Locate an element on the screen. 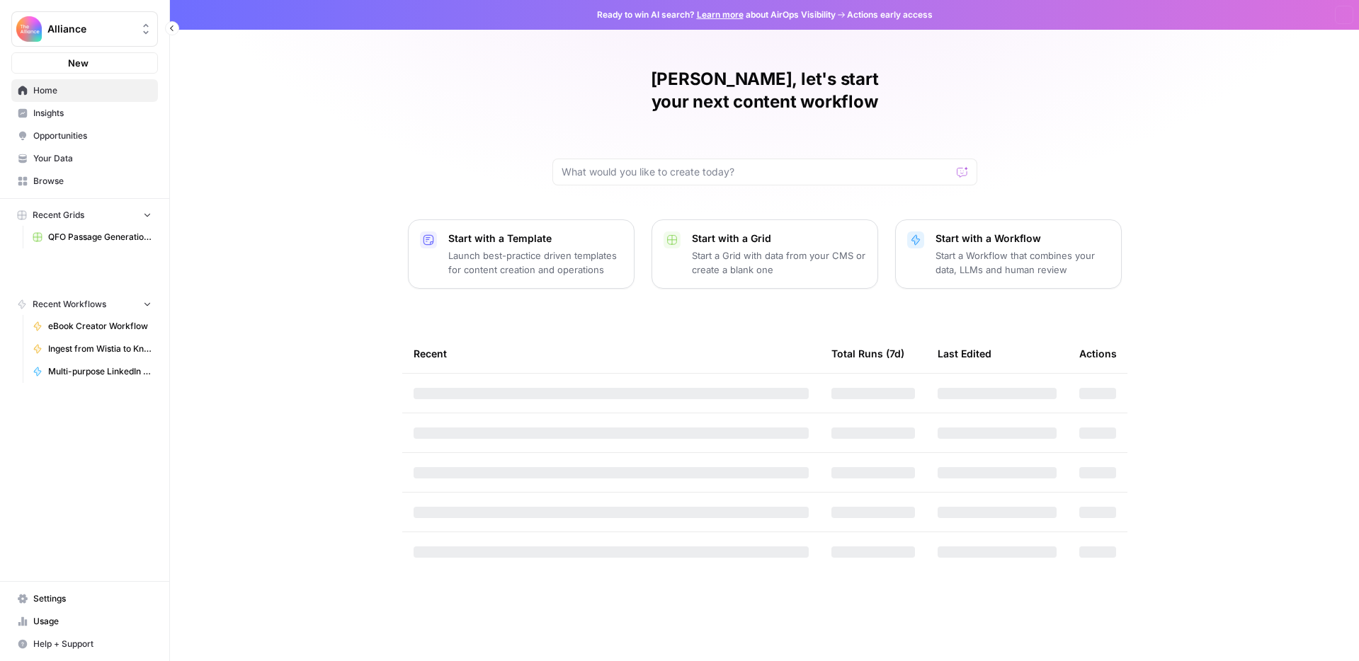 Image resolution: width=1359 pixels, height=661 pixels. span: Alliance is located at coordinates (90, 29).